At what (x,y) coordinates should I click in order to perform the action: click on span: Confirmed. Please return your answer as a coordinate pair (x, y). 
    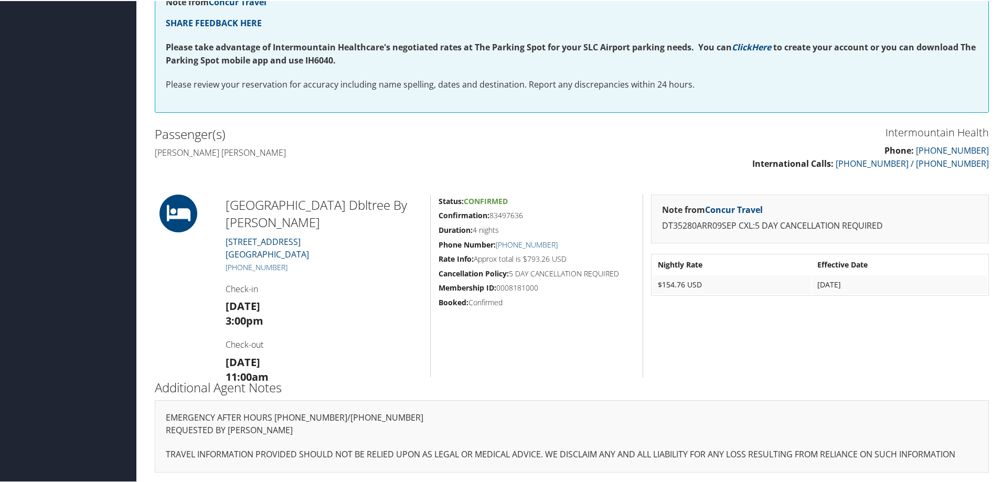
    Looking at the image, I should click on (486, 200).